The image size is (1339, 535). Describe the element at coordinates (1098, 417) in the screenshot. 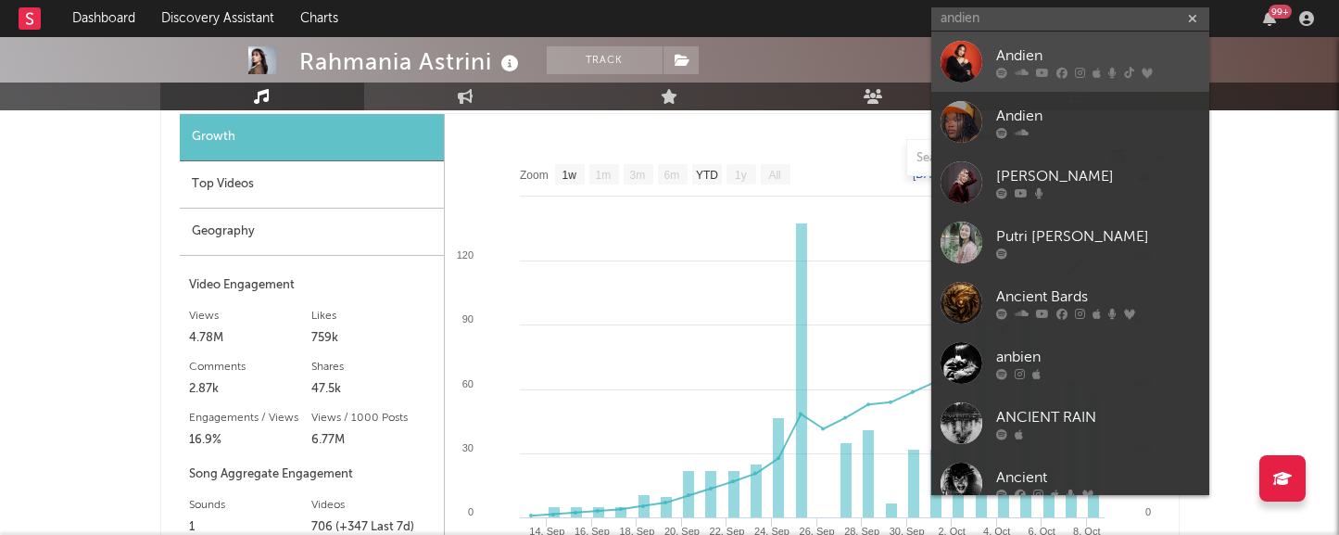

I see `div: ANCIENT RAIN` at that location.